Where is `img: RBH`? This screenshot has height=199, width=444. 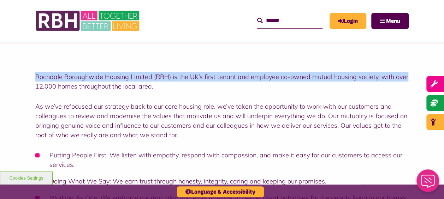
img: RBH is located at coordinates (88, 21).